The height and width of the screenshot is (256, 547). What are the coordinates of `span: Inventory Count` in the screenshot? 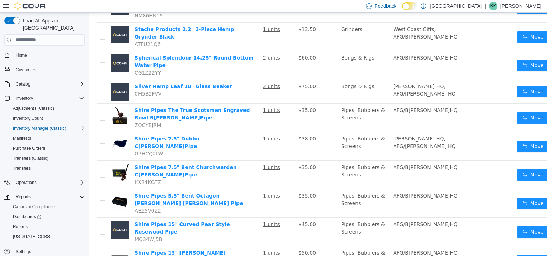 It's located at (28, 118).